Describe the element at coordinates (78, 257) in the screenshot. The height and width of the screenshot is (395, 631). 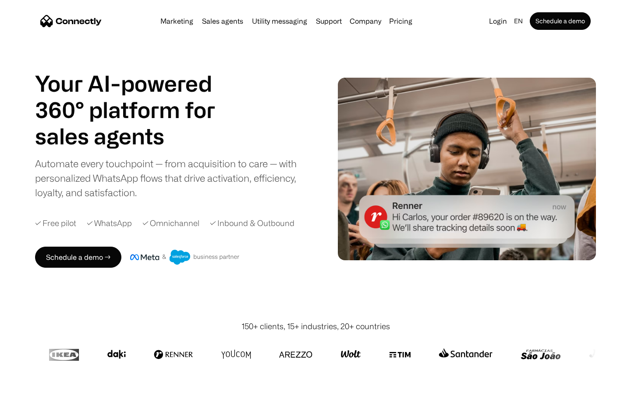
I see `a: Schedule a demo →` at that location.